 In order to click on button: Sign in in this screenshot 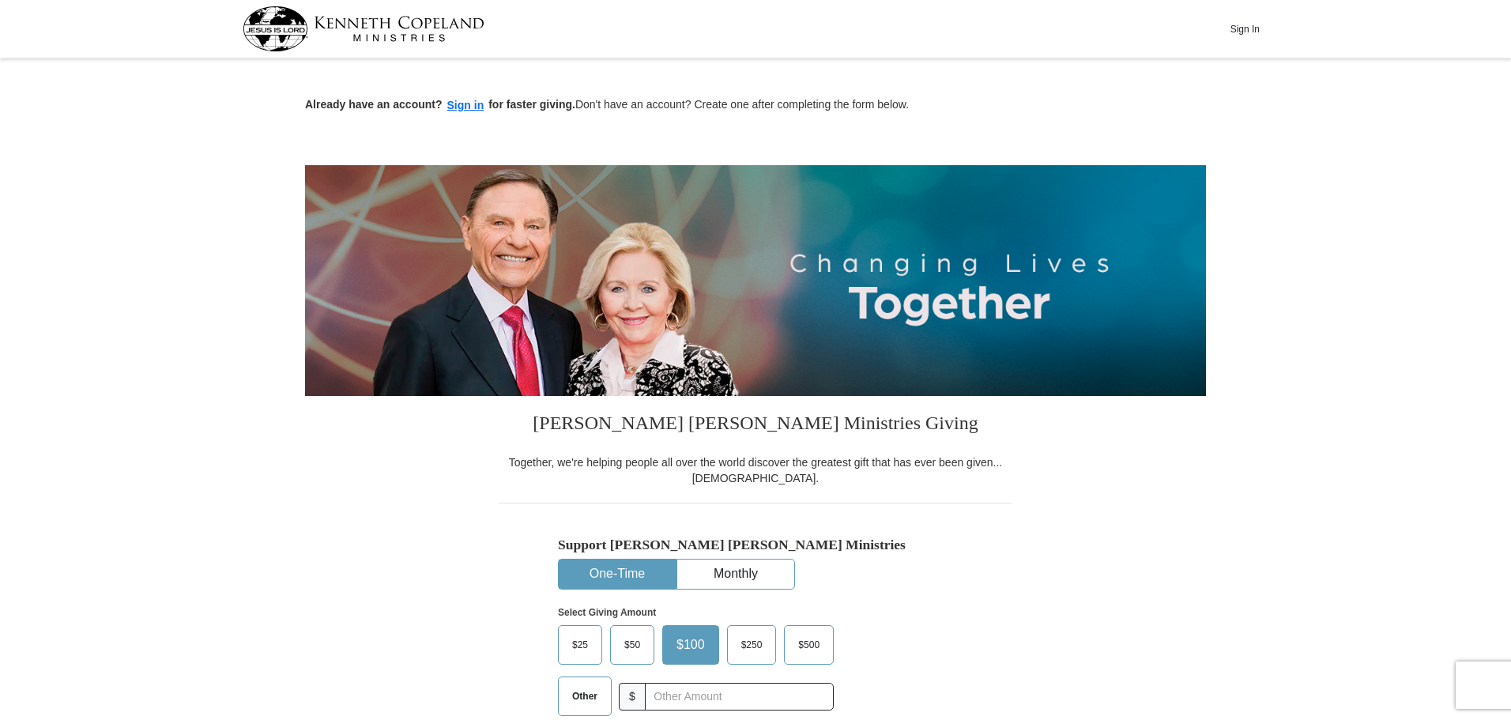, I will do `click(465, 105)`.